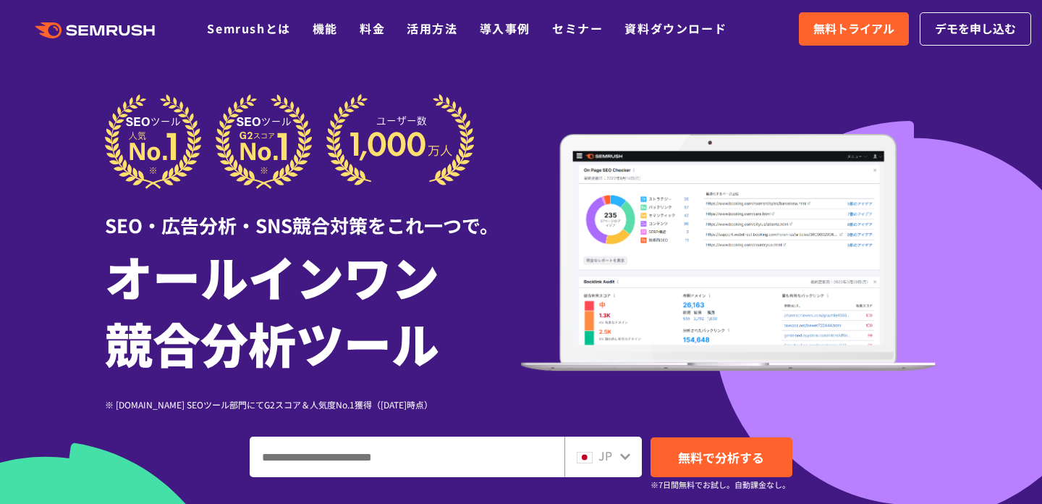  I want to click on h1: オールインワン 競合分析ツール, so click(313, 309).